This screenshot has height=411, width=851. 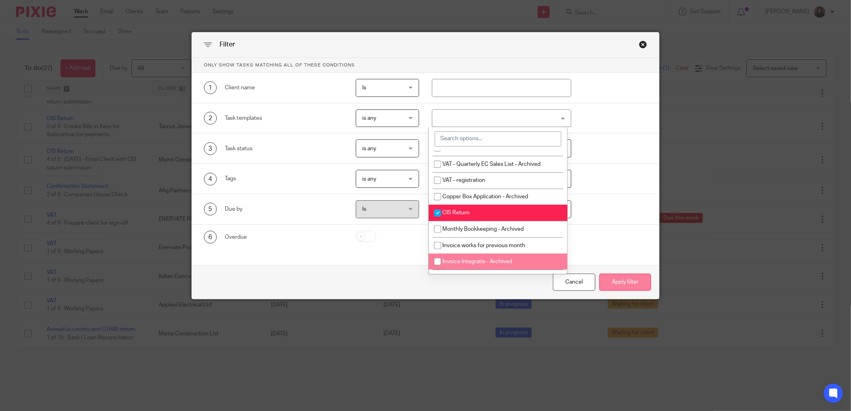 What do you see at coordinates (425, 65) in the screenshot?
I see `p: Only show tasks matching all of these conditions` at bounding box center [425, 65].